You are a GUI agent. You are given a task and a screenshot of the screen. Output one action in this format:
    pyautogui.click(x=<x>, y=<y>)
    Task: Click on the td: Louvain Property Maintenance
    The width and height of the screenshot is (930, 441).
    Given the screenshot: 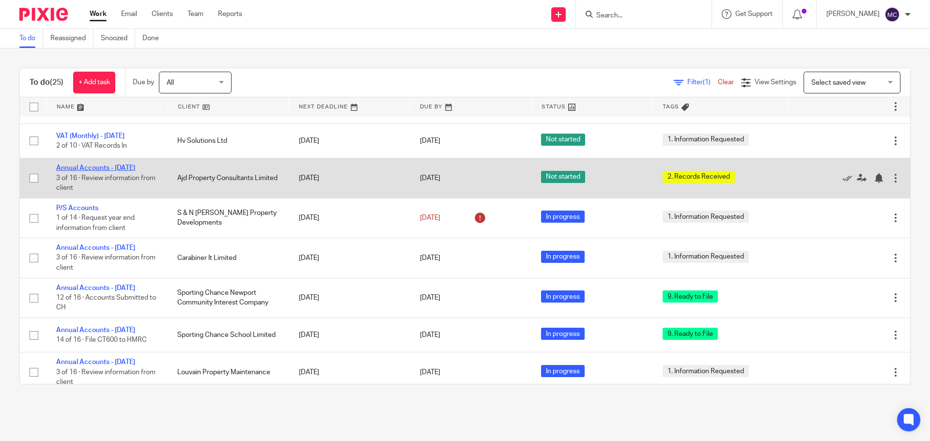 What is the action you would take?
    pyautogui.click(x=228, y=372)
    